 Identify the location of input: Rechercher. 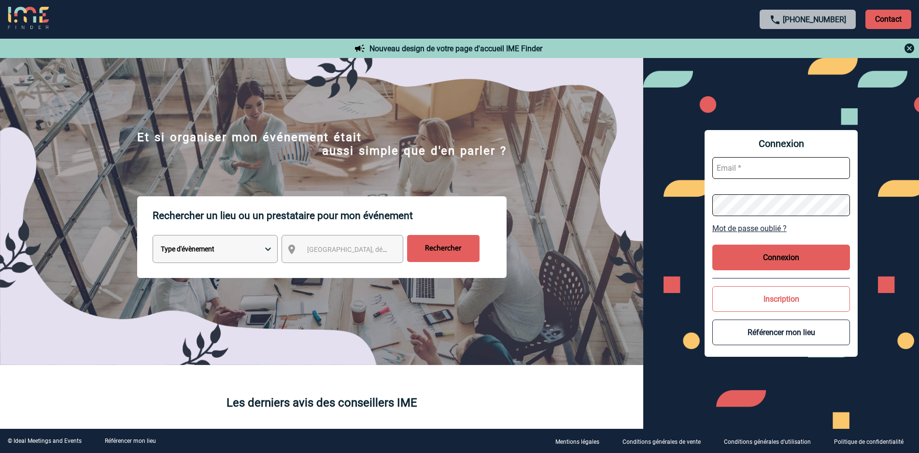
(443, 248).